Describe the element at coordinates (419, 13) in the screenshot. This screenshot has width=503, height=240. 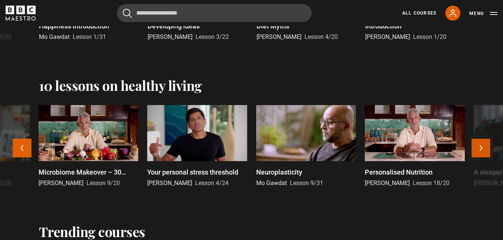
I see `a: All Courses` at that location.